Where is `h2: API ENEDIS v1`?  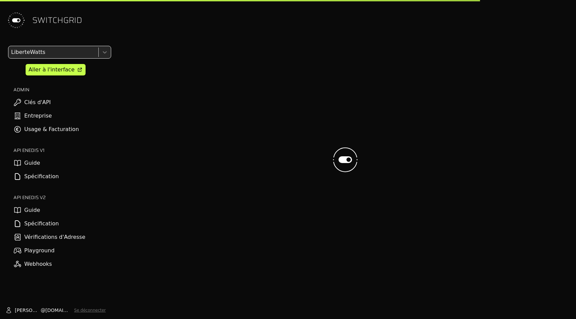
h2: API ENEDIS v1 is located at coordinates (62, 150).